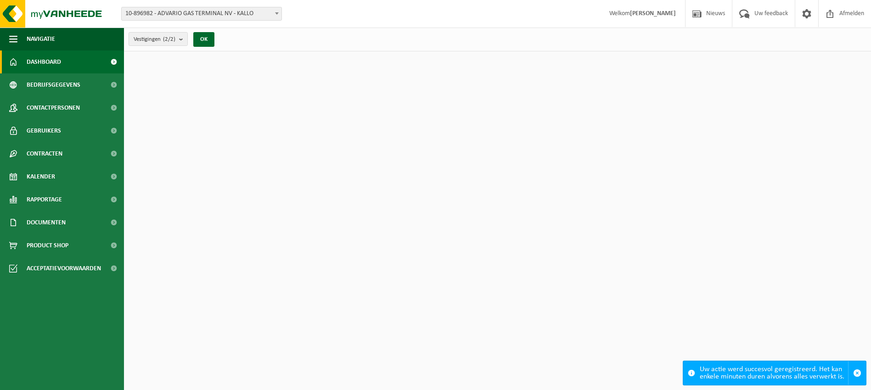  Describe the element at coordinates (774, 373) in the screenshot. I see `div: Uw actie werd succesvol geregistreerd. Het kan enkele minuten duren alvorens alles verwerkt is.` at that location.